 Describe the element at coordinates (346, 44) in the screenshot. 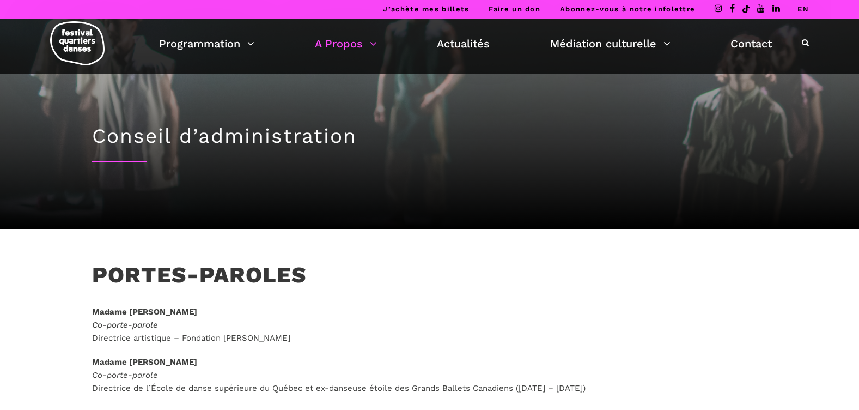

I see `a: A Propos` at that location.